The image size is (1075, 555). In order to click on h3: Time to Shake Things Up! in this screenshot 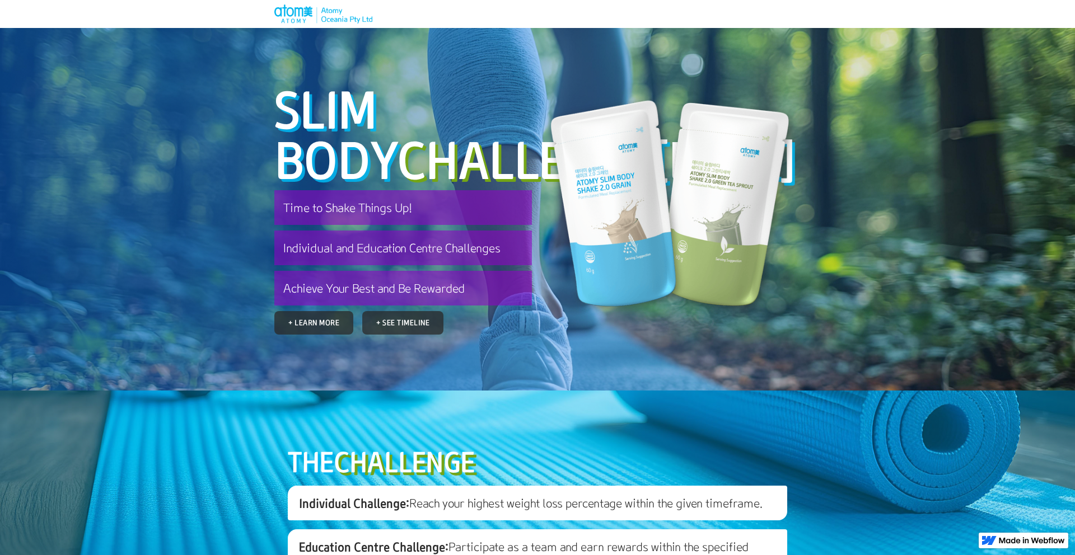, I will do `click(403, 208)`.